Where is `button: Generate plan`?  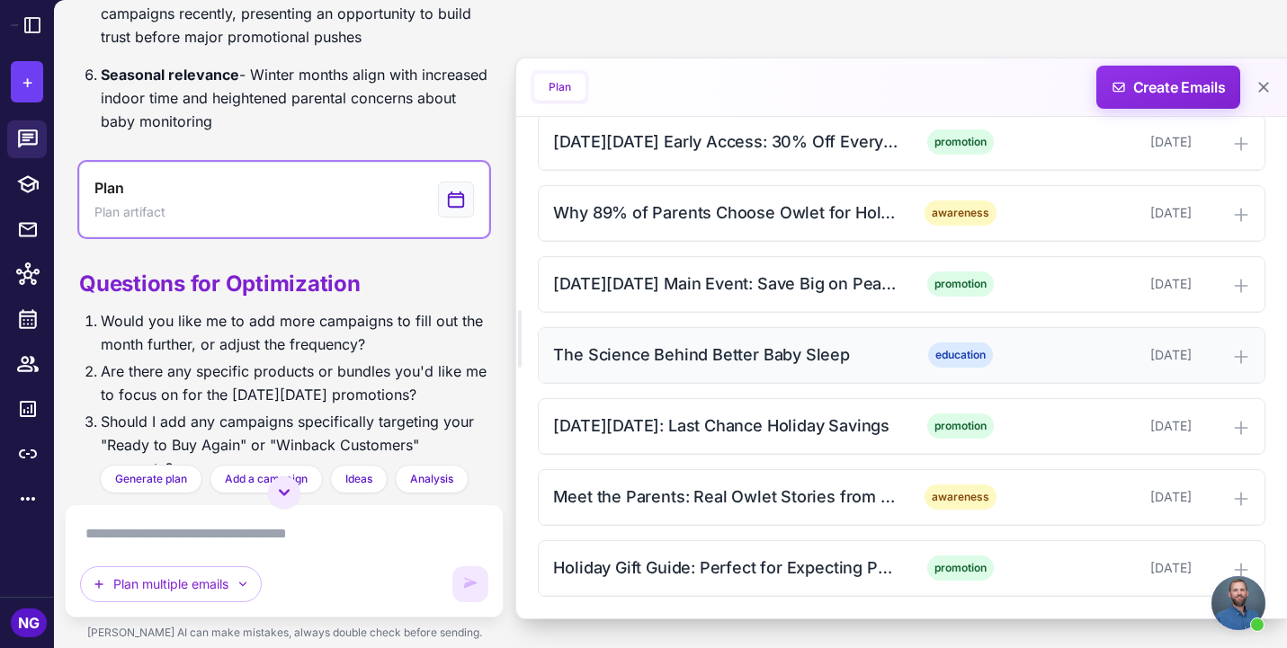 button: Generate plan is located at coordinates (151, 479).